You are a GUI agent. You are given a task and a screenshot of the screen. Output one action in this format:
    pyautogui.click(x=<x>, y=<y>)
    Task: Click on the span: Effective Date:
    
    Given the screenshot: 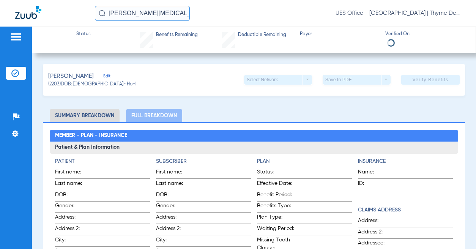 What is the action you would take?
    pyautogui.click(x=276, y=185)
    